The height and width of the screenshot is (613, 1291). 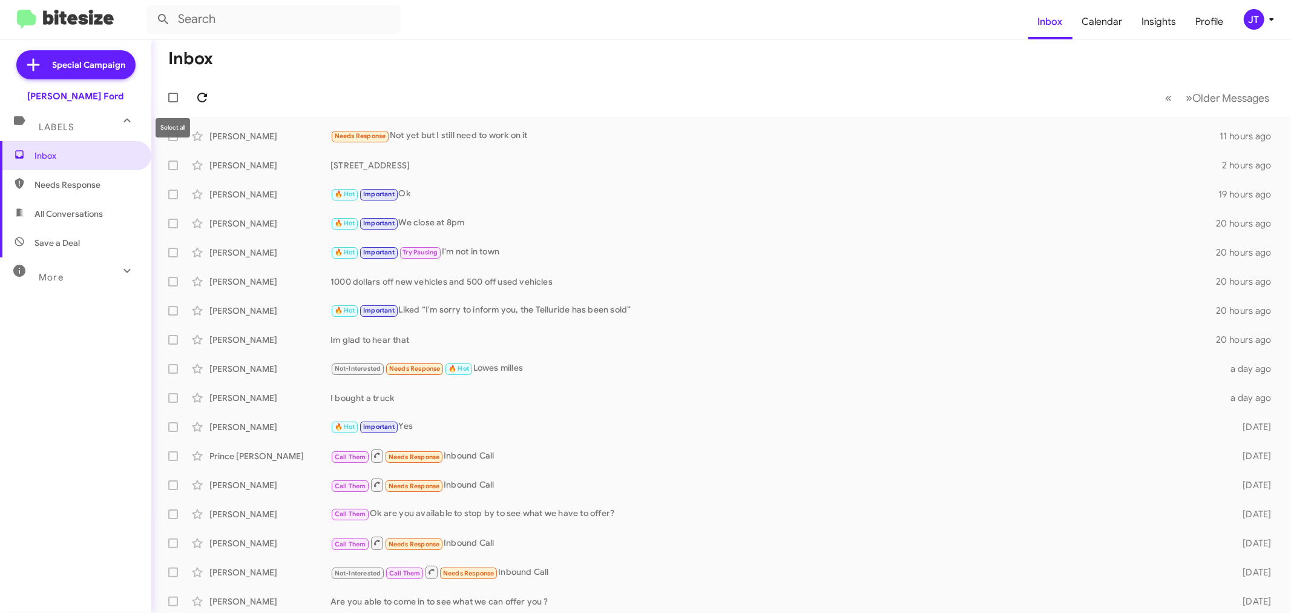 What do you see at coordinates (776, 601) in the screenshot?
I see `div: Are you able to come in to see what we can offer you ?` at bounding box center [776, 601].